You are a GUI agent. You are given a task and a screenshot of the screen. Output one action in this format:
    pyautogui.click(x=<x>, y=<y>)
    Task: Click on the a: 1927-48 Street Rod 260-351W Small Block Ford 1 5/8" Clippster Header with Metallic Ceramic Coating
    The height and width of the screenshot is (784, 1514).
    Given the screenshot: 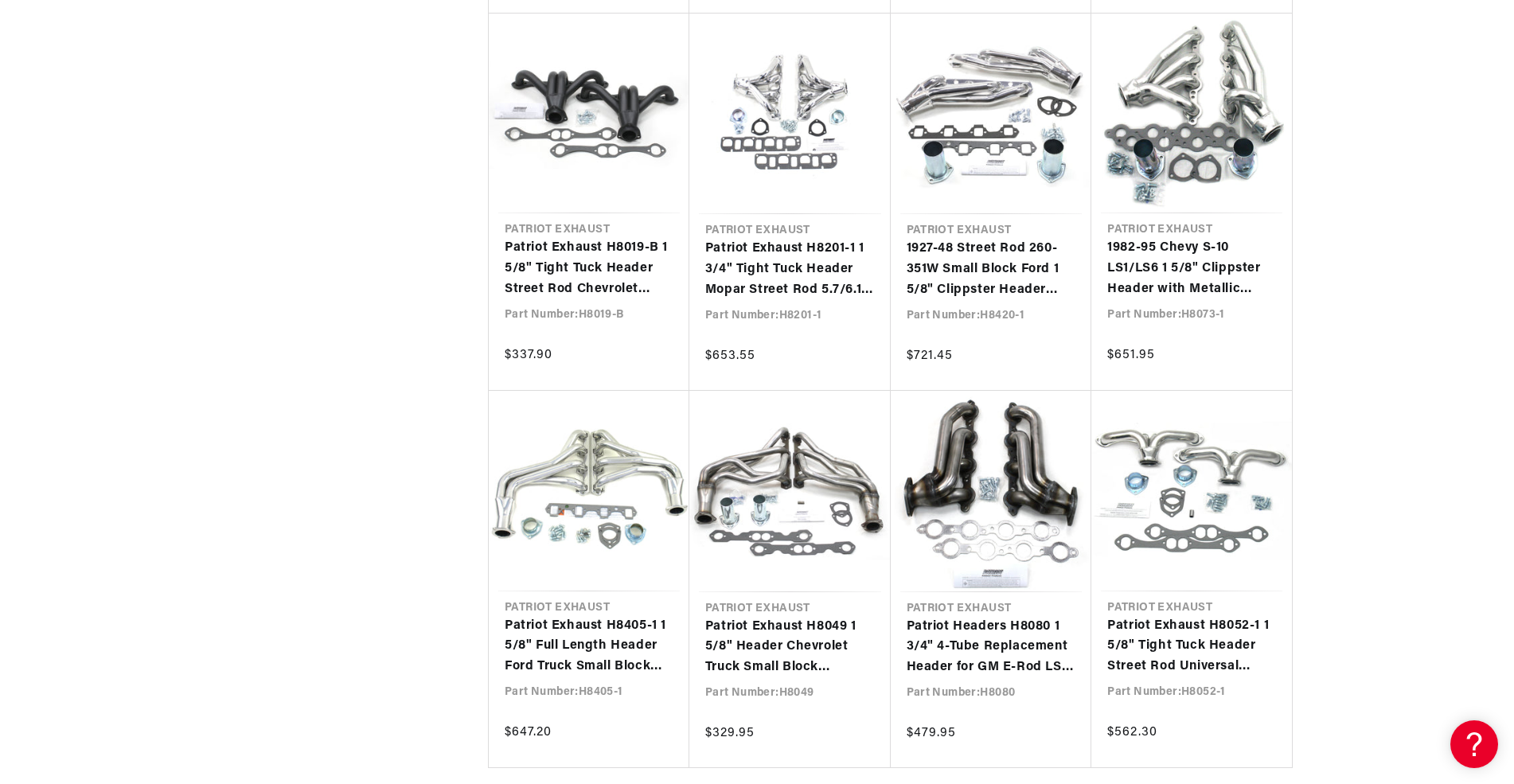 What is the action you would take?
    pyautogui.click(x=991, y=269)
    